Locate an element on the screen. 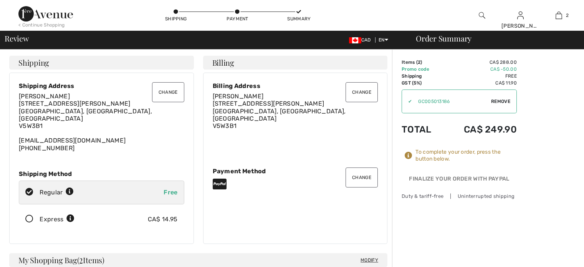 The height and width of the screenshot is (267, 584). td: CA$ 11.90 is located at coordinates (480, 83).